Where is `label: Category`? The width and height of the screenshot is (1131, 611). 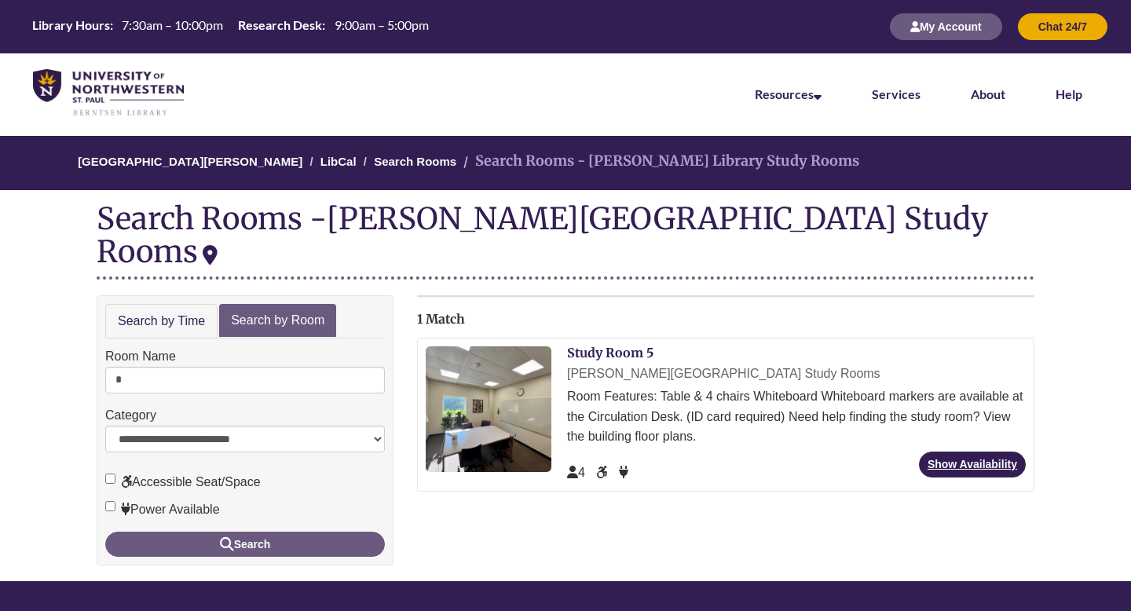 label: Category is located at coordinates (130, 416).